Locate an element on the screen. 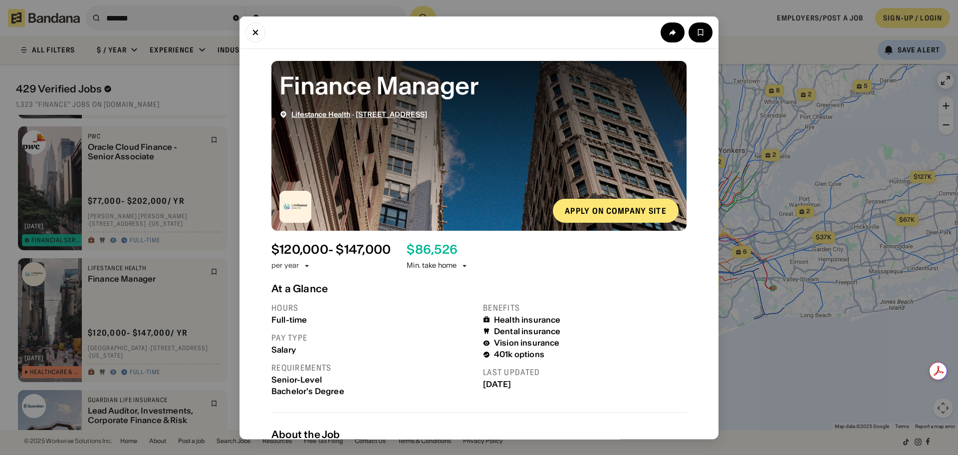 This screenshot has height=455, width=958. div: About the Job is located at coordinates (479, 434).